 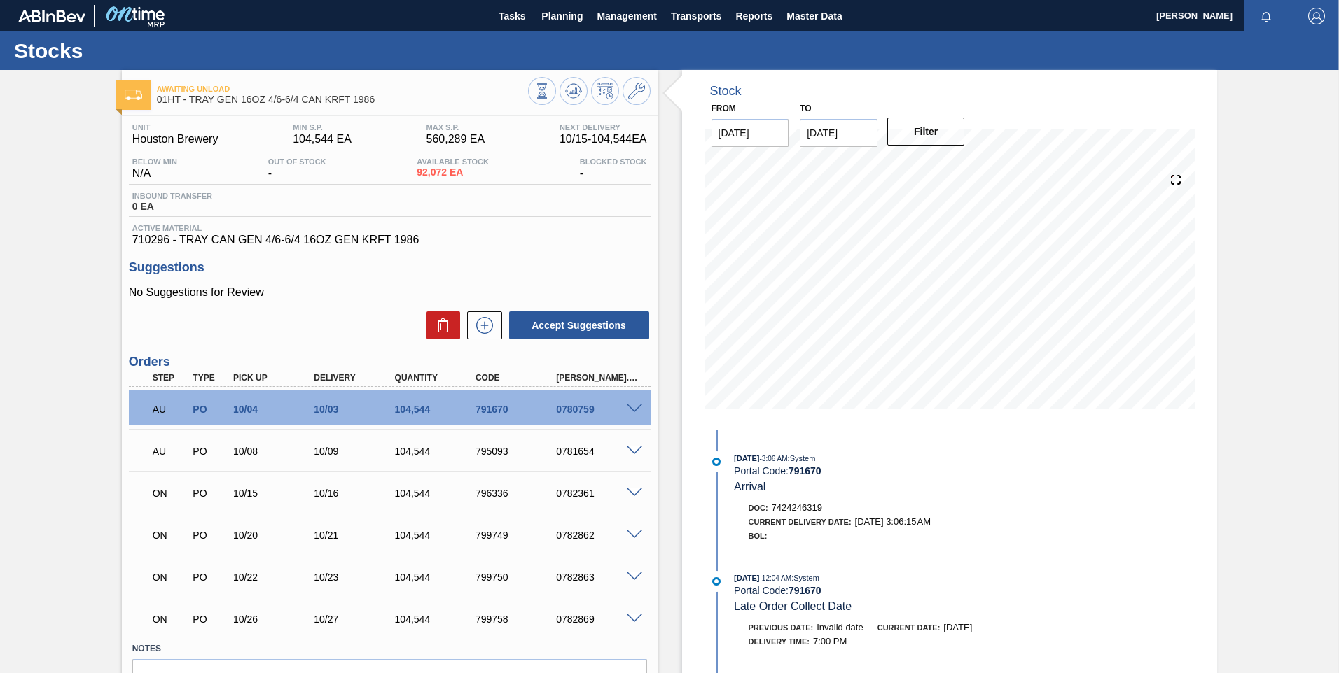 What do you see at coordinates (597, 410) in the screenshot?
I see `div: 0780759` at bounding box center [597, 410].